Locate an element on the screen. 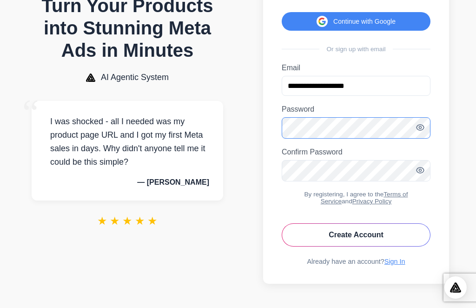 The height and width of the screenshot is (308, 476). label: Confirm Password is located at coordinates (356, 152).